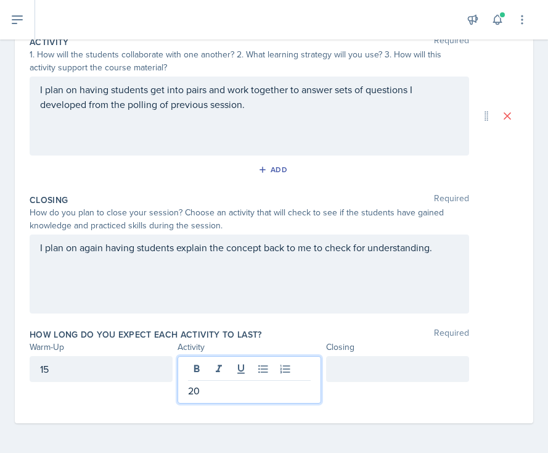 Image resolution: width=548 pixels, height=453 pixels. What do you see at coordinates (274, 170) in the screenshot?
I see `div: Add` at bounding box center [274, 170].